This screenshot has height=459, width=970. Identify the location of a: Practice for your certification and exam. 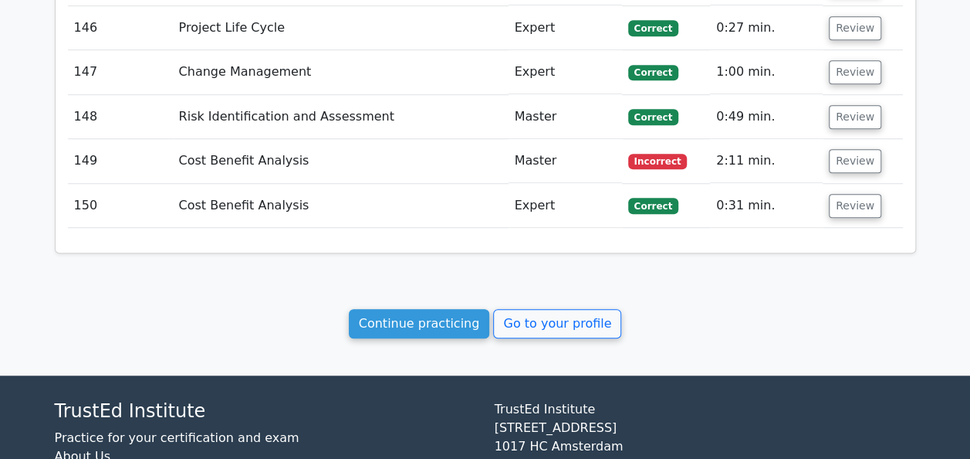
(177, 437).